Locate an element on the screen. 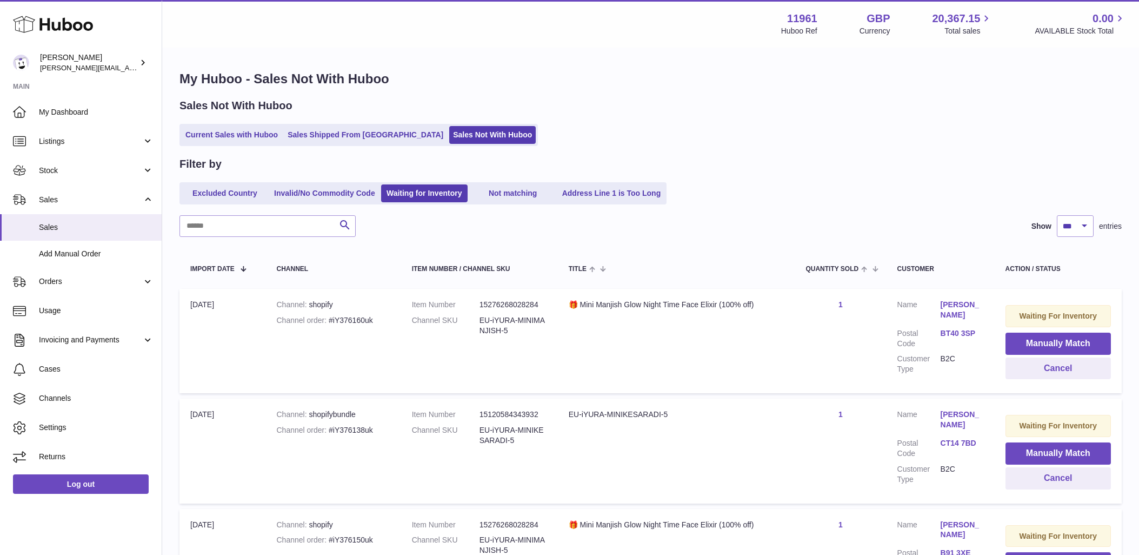 The image size is (1139, 555). span: 20,367.15 is located at coordinates (956, 18).